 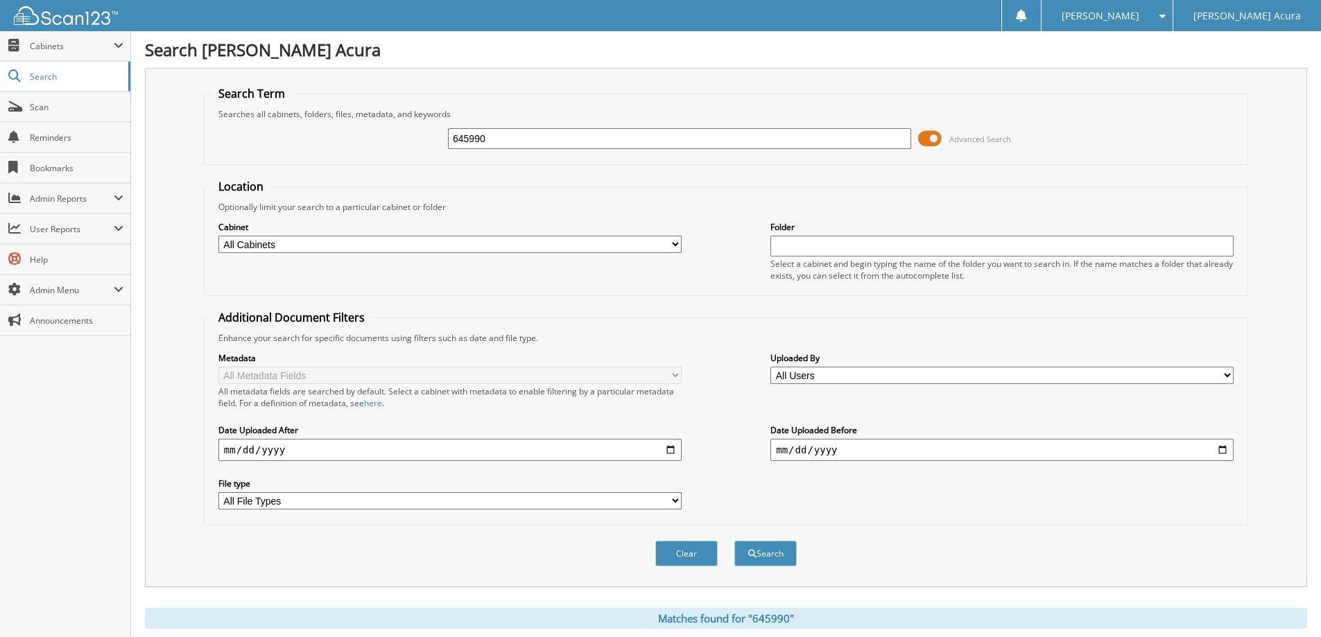 I want to click on legend: Search Term, so click(x=252, y=94).